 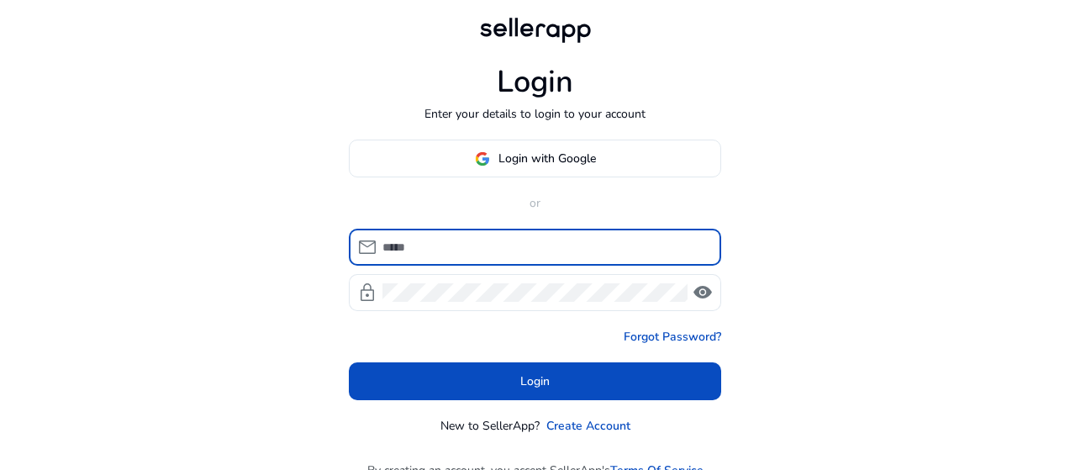 I want to click on img: google-logo.svg, so click(x=483, y=159).